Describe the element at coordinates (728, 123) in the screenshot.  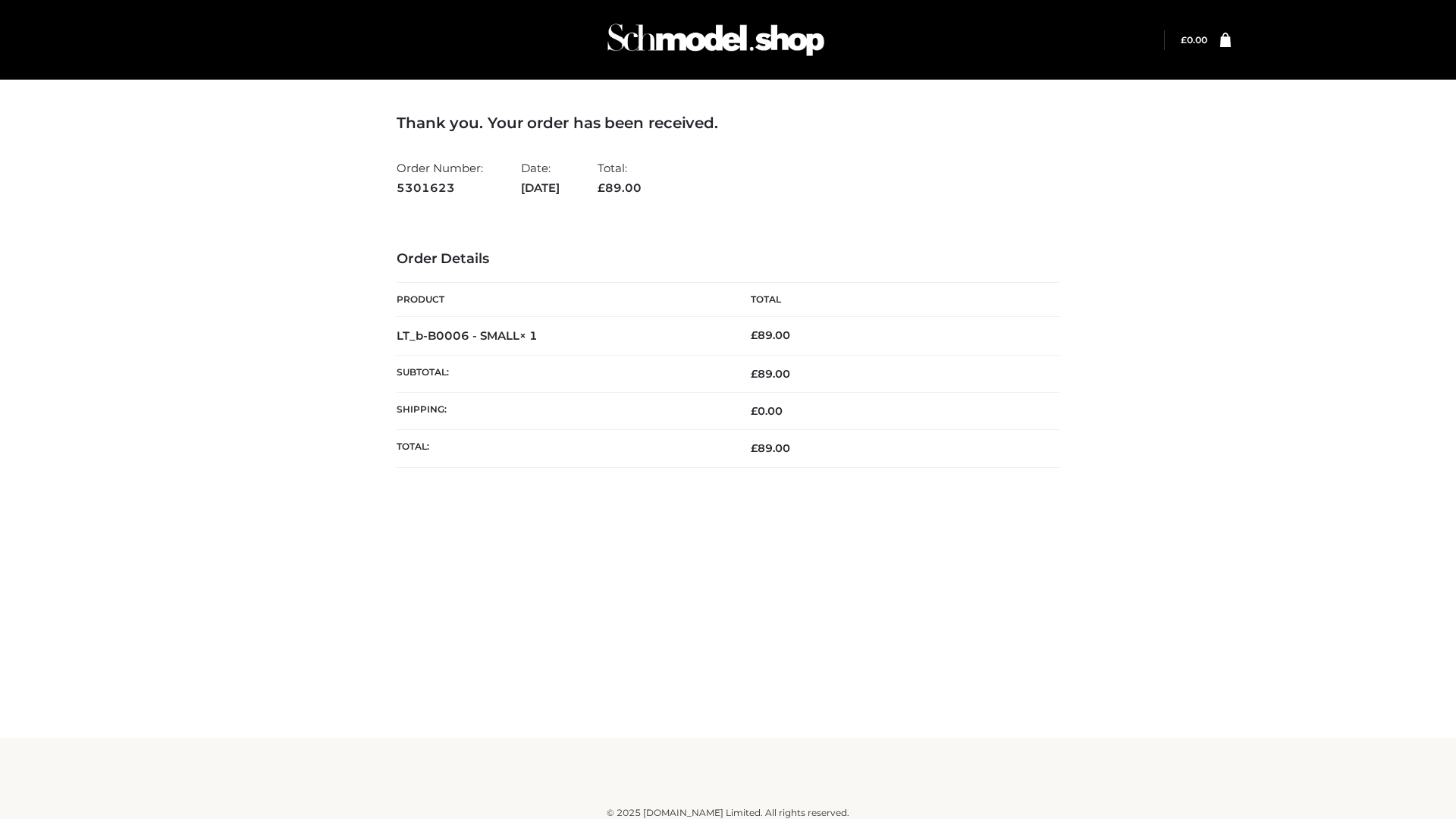
I see `h3: Thank you. Your order has been received.` at that location.